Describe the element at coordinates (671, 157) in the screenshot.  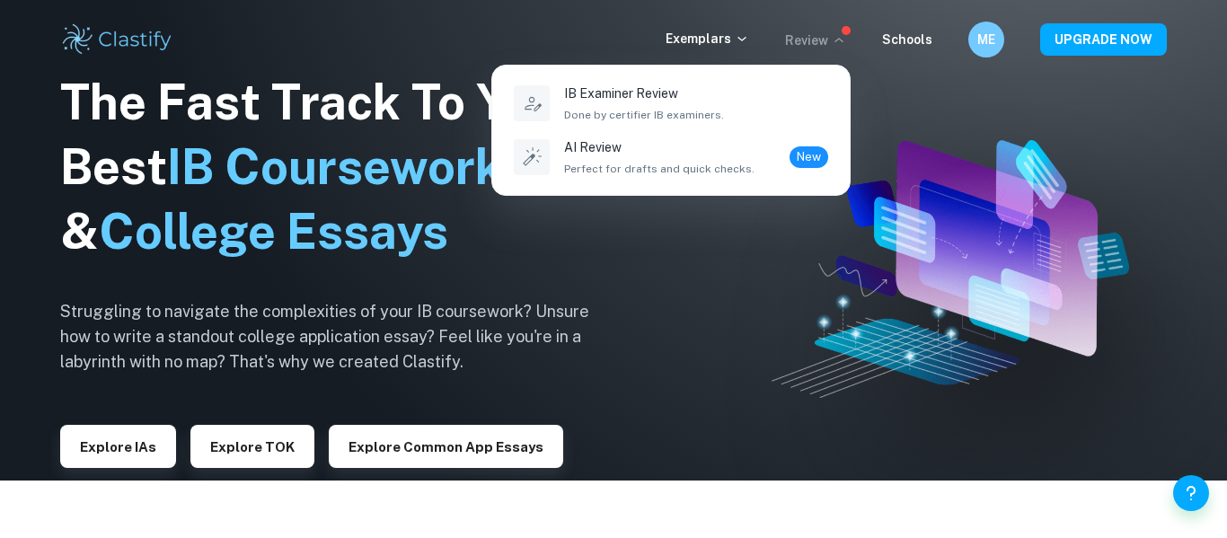
I see `a: AI ReviewPerfect for drafts and quick checks.New` at that location.